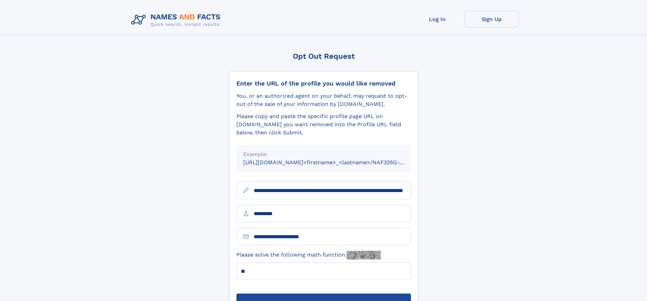  What do you see at coordinates (324, 56) in the screenshot?
I see `div: Opt Out Request` at bounding box center [324, 56].